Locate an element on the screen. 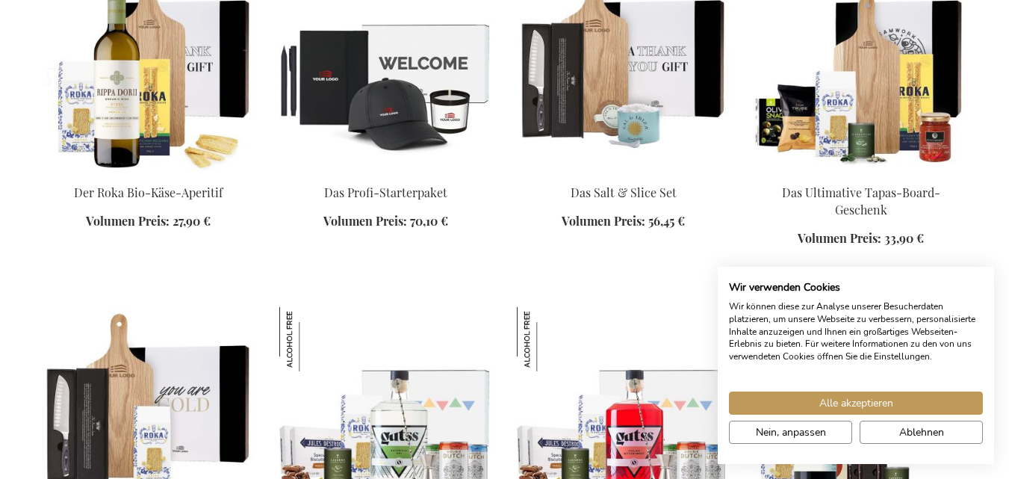 The height and width of the screenshot is (479, 1009). span: 27,90 € is located at coordinates (191, 220).